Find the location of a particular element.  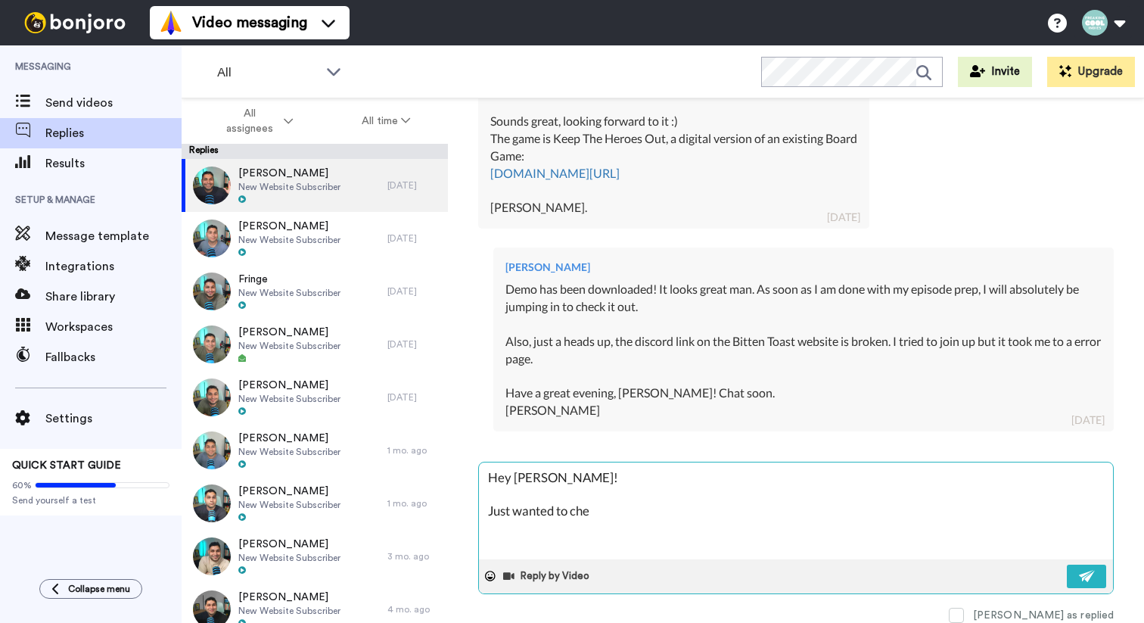

button: All time is located at coordinates (387, 121).